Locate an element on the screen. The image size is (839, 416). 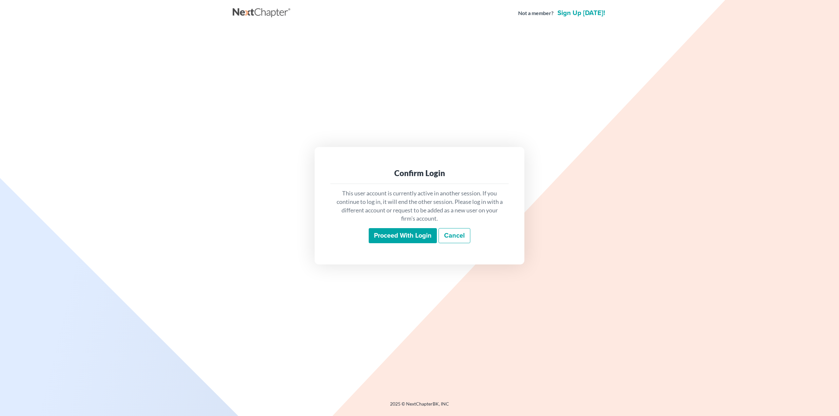
div: Confirm Login is located at coordinates (419, 173).